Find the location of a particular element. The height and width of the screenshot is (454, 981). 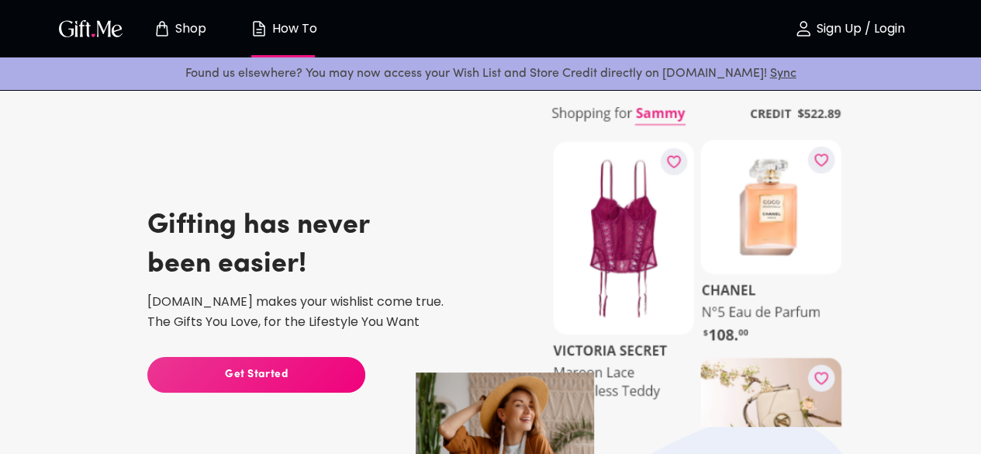

button: Store page is located at coordinates (179, 29).